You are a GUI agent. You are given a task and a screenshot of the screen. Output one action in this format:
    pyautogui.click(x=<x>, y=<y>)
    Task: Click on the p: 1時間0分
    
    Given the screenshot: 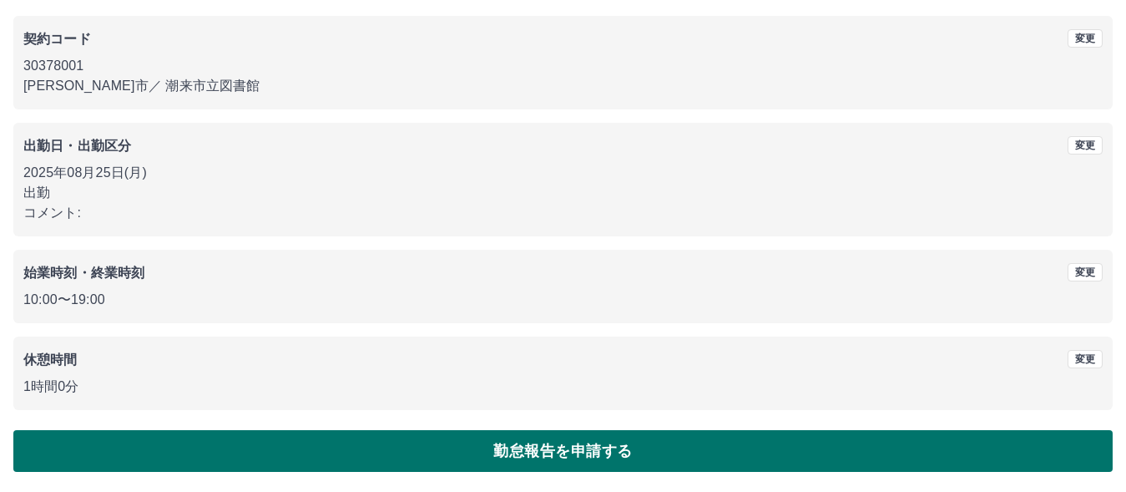 What is the action you would take?
    pyautogui.click(x=563, y=387)
    